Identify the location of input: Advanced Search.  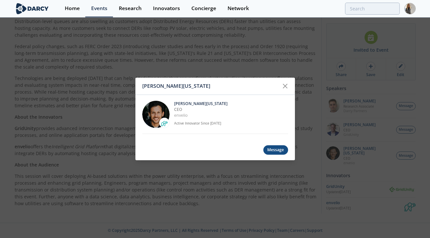
(372, 8).